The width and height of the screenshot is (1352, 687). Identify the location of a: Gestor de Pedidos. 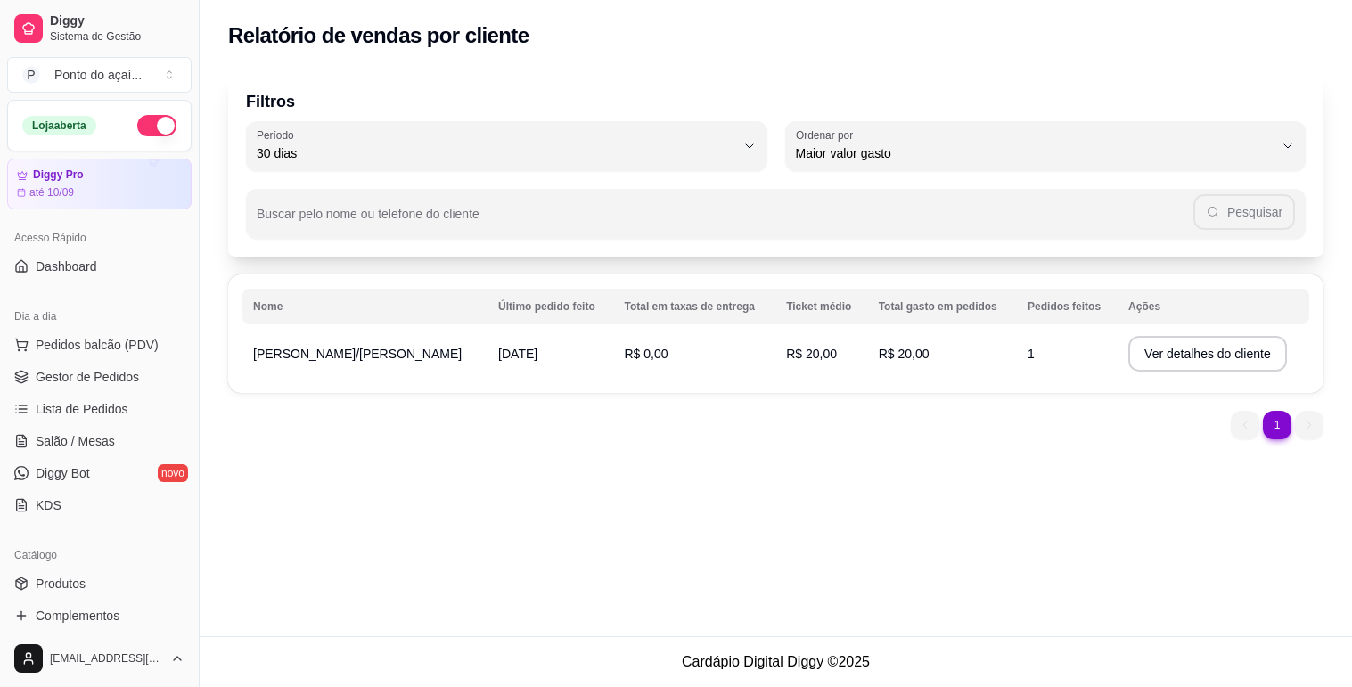
(99, 377).